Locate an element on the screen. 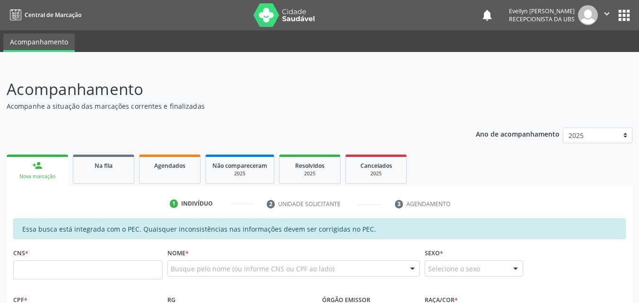 This screenshot has height=303, width=639. span: Na fila is located at coordinates (104, 166).